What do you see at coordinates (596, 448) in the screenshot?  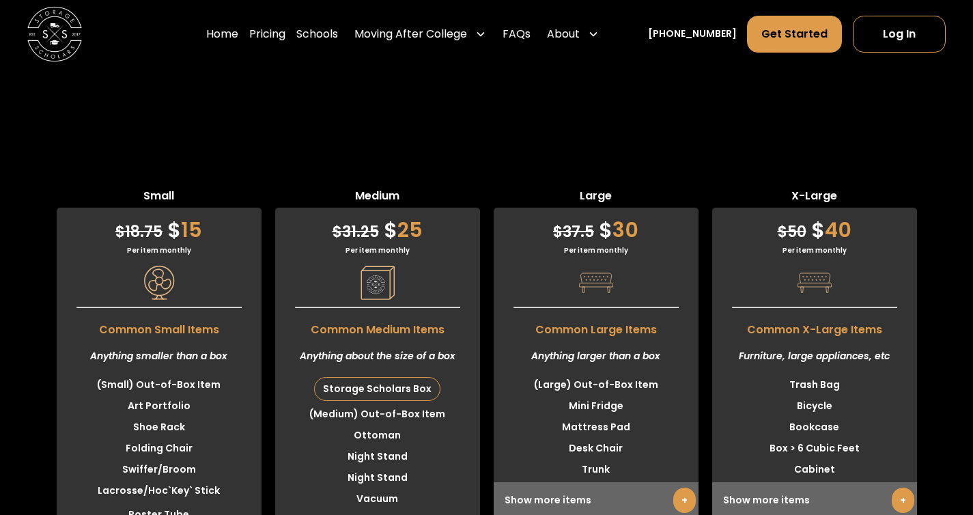 I see `li: Desk Chair` at bounding box center [596, 448].